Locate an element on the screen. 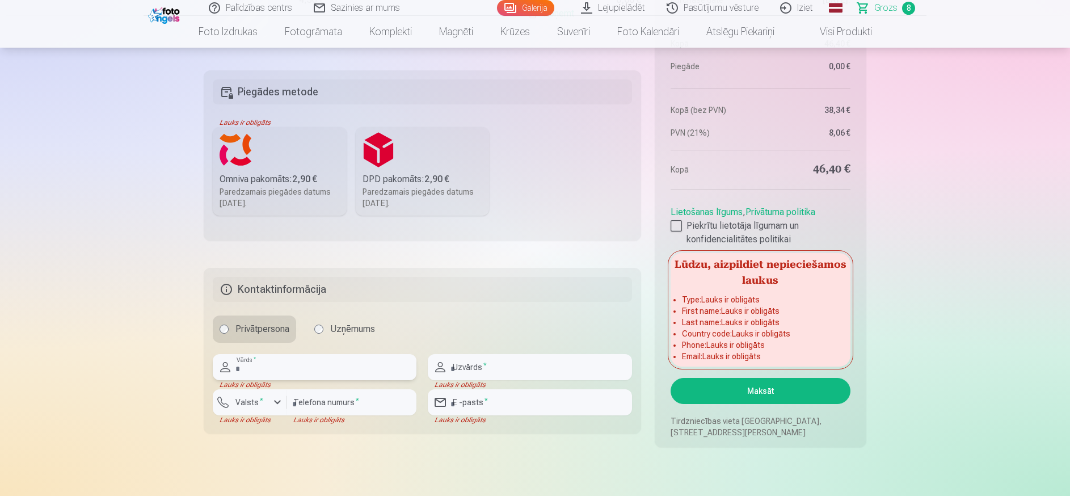 This screenshot has height=496, width=1070. button: Maksāt is located at coordinates (760, 391).